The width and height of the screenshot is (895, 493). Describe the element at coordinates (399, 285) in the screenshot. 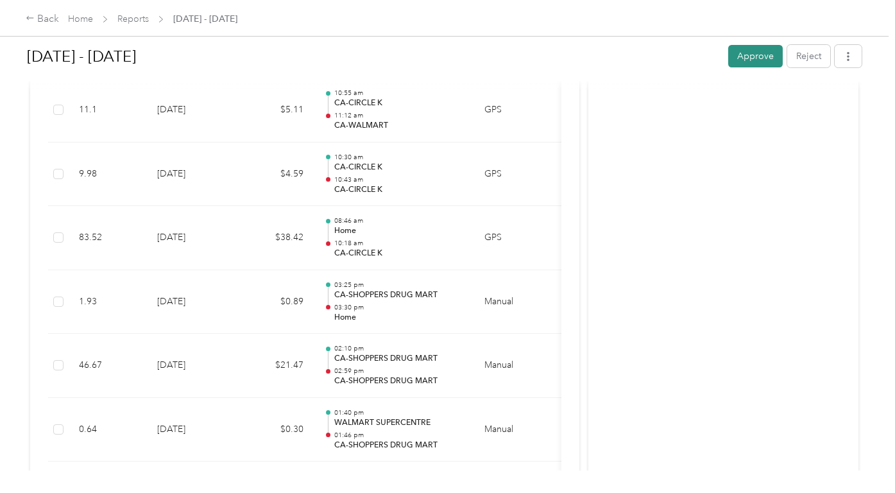

I see `p: 03:25 pm` at that location.